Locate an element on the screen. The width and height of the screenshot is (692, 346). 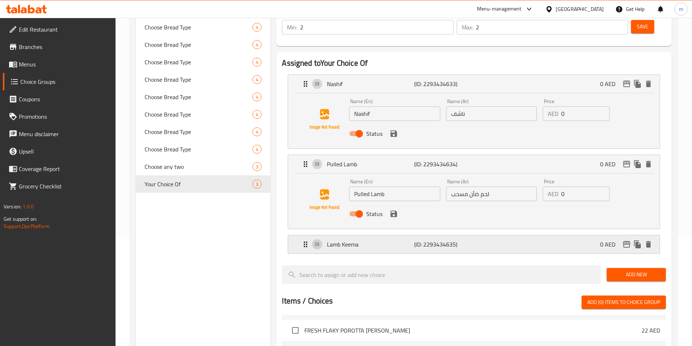
span: Get support on: is located at coordinates (20, 219).